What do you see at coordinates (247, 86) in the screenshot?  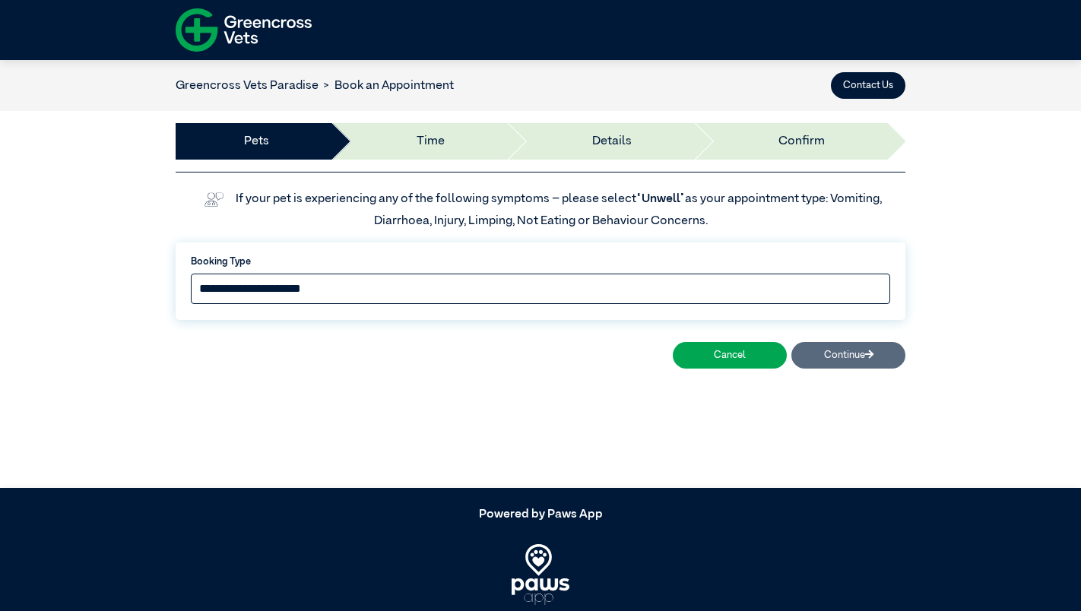 I see `a: Greencross Vets Paradise` at bounding box center [247, 86].